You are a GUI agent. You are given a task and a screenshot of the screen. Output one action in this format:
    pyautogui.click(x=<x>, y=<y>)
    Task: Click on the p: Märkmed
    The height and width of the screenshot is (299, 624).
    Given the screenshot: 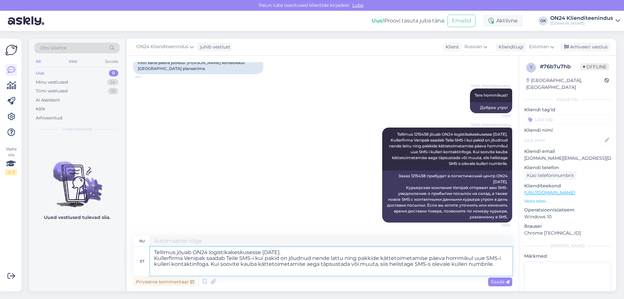 What is the action you would take?
    pyautogui.click(x=567, y=256)
    